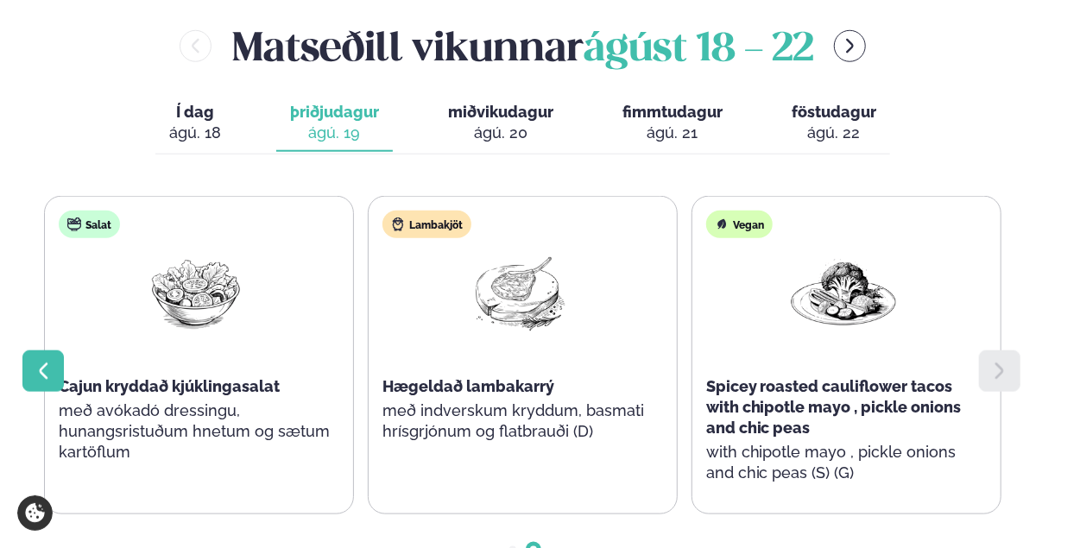 This screenshot has width=1080, height=548. Describe the element at coordinates (501, 133) in the screenshot. I see `div: ágú. 20` at that location.